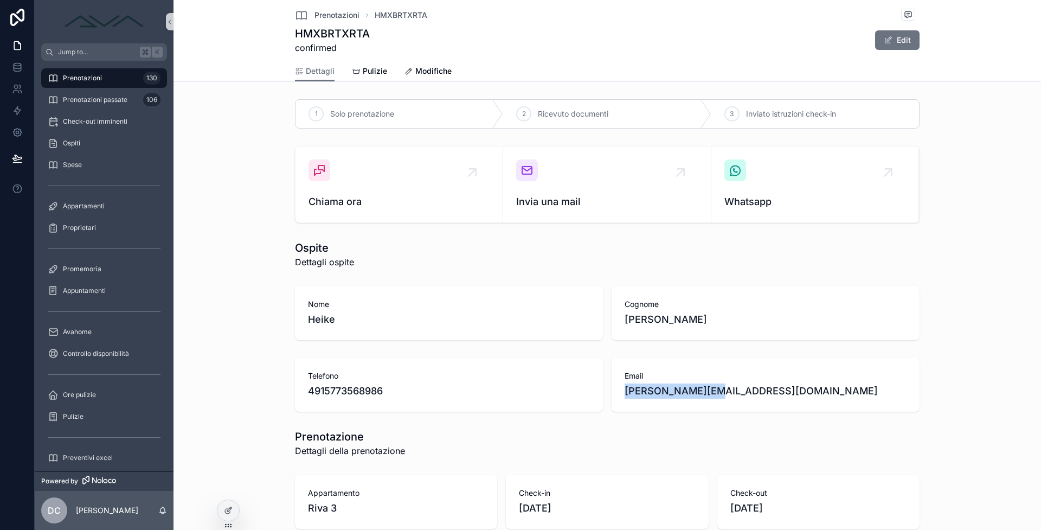 This screenshot has height=530, width=1041. What do you see at coordinates (332, 48) in the screenshot?
I see `span: confirmed` at bounding box center [332, 48].